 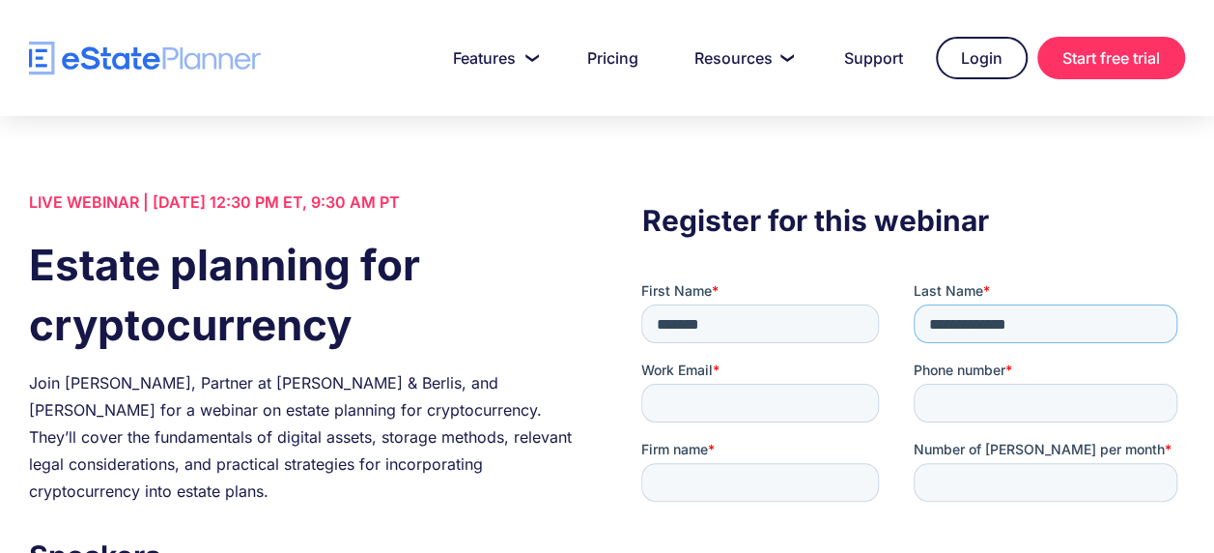 I want to click on a: Pricing, so click(x=612, y=58).